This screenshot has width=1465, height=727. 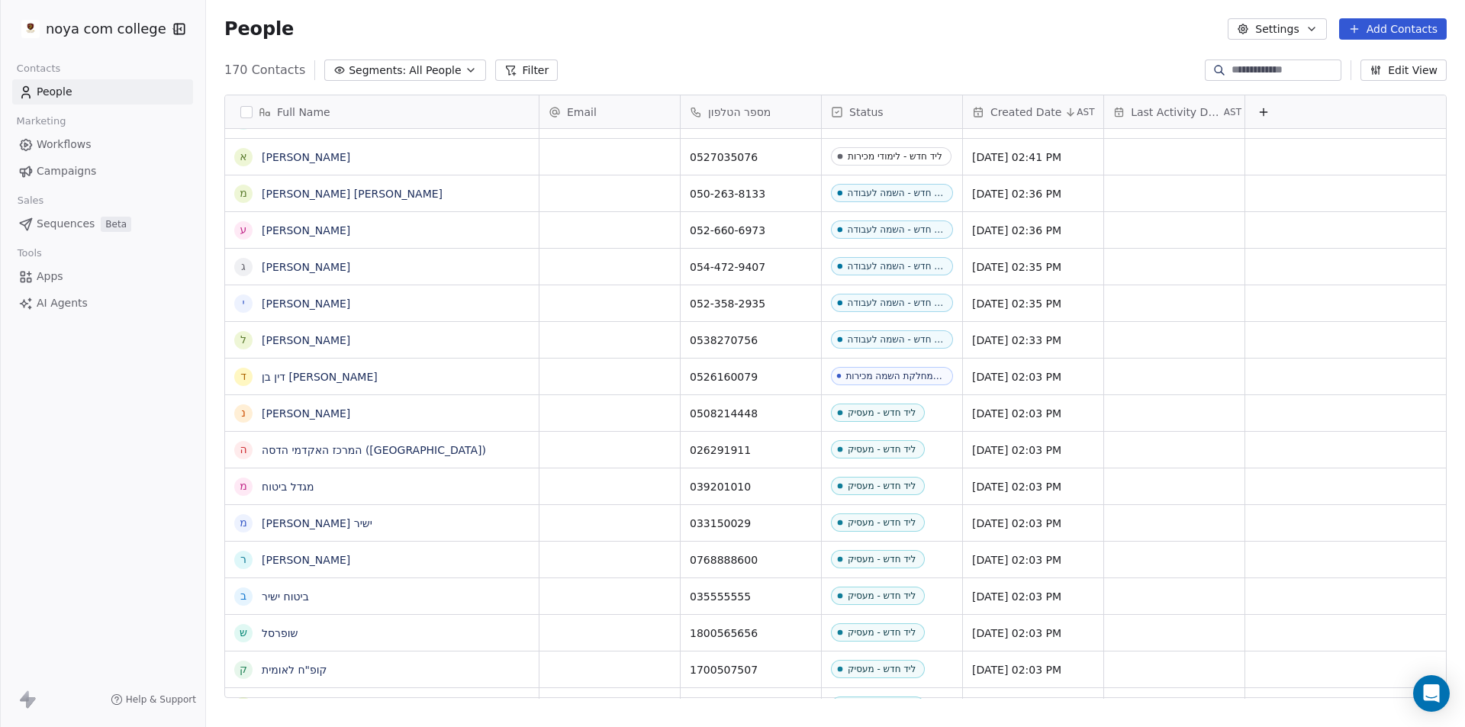 I want to click on span: 0526160079, so click(x=751, y=377).